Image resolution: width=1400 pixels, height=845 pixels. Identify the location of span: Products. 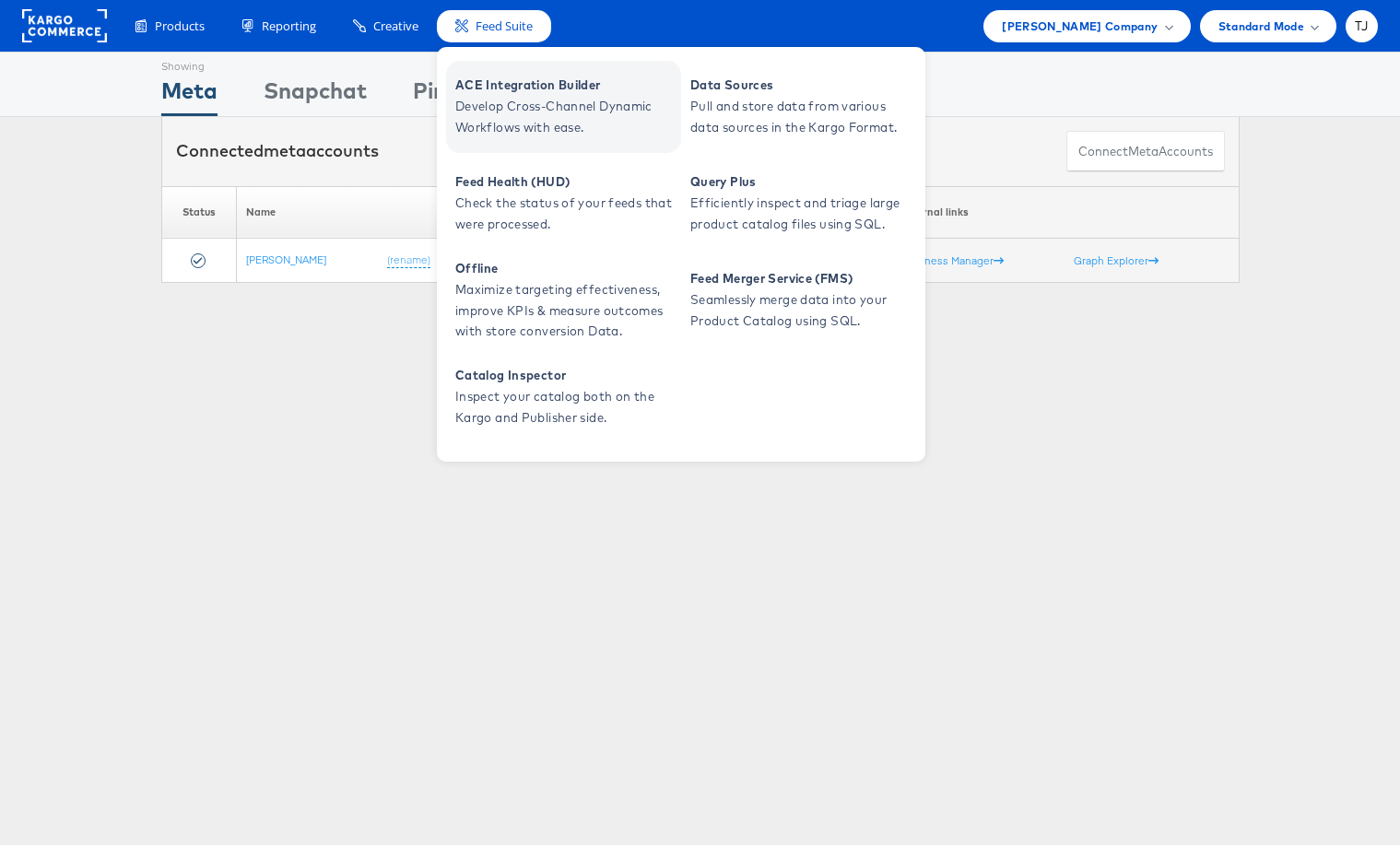
(179, 25).